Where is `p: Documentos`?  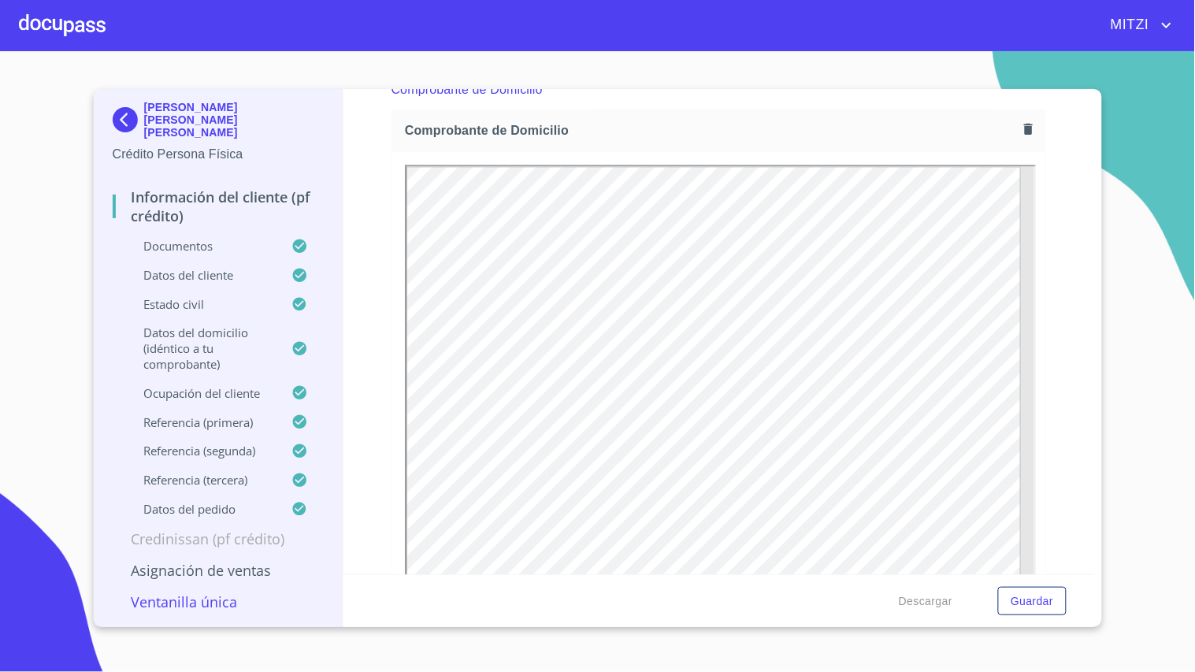
p: Documentos is located at coordinates (202, 246).